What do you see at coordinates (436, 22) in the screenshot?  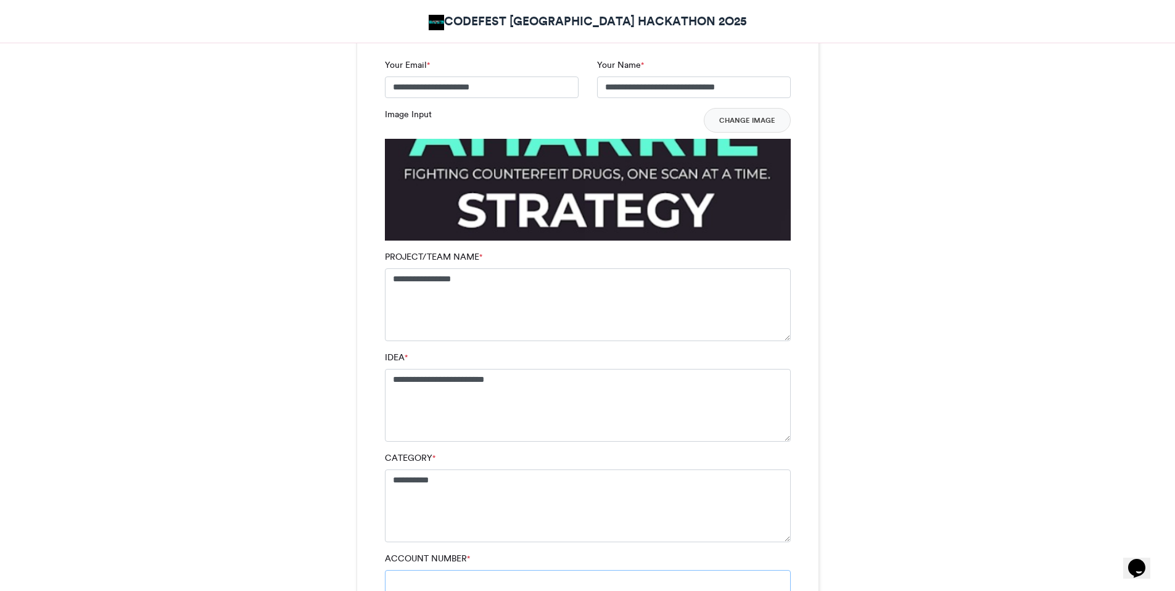 I see `img: CODEFEST NIGERIA HACKATHON 2025` at bounding box center [436, 22].